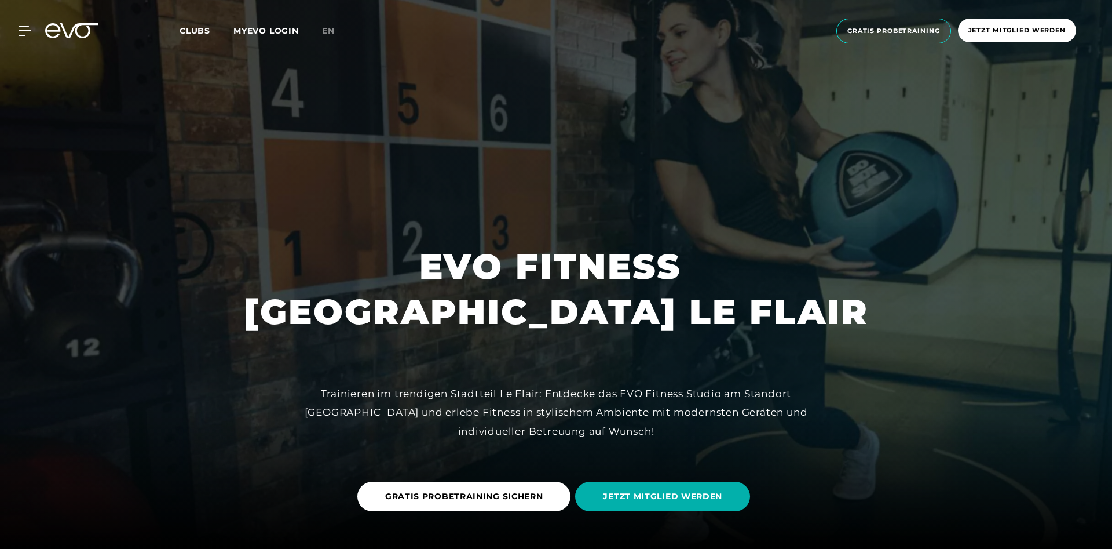 This screenshot has width=1112, height=549. Describe the element at coordinates (206, 30) in the screenshot. I see `a: Clubs` at that location.